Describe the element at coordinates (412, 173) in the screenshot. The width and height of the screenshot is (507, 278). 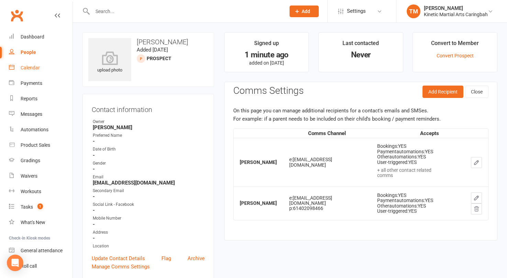
I see `div: + all other contact related comms` at that location.